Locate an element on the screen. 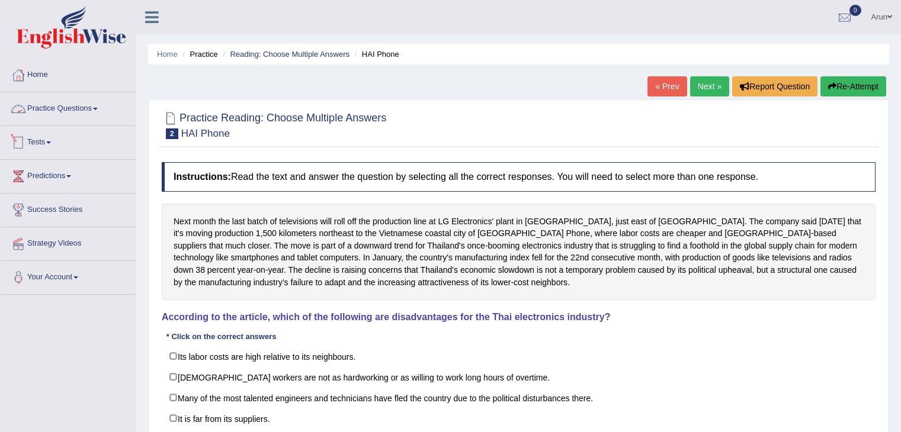 The height and width of the screenshot is (432, 901). a: Strategy Videos is located at coordinates (68, 242).